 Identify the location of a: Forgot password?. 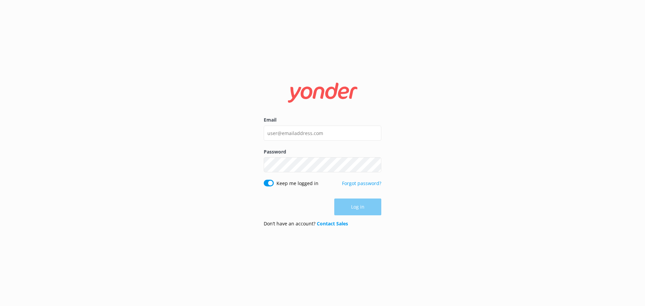
(361, 183).